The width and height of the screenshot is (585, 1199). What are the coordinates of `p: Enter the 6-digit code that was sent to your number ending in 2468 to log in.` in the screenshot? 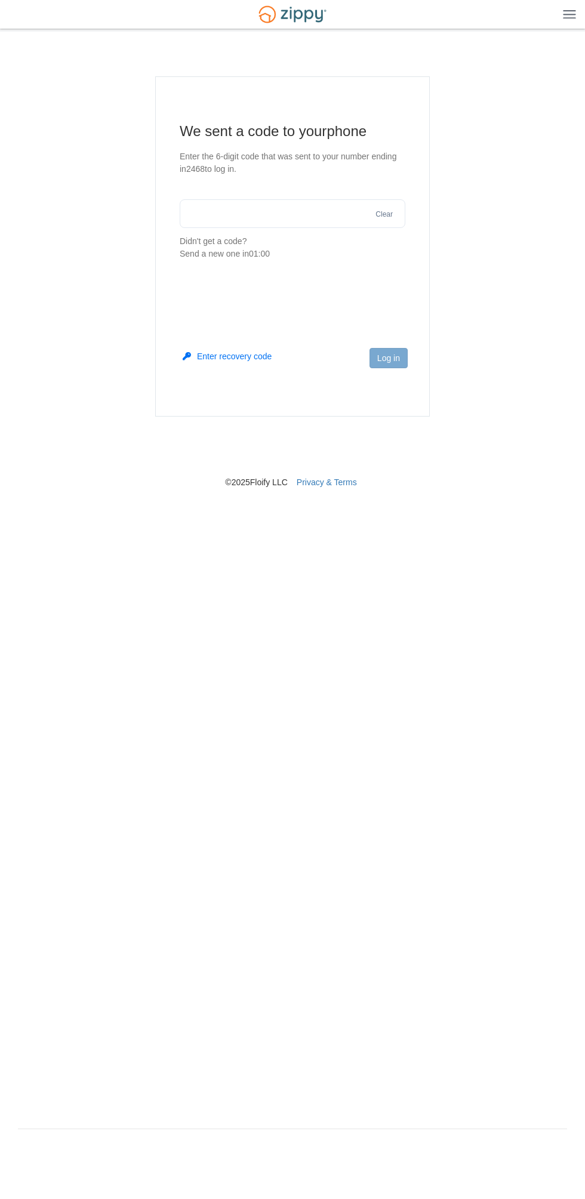 It's located at (292, 163).